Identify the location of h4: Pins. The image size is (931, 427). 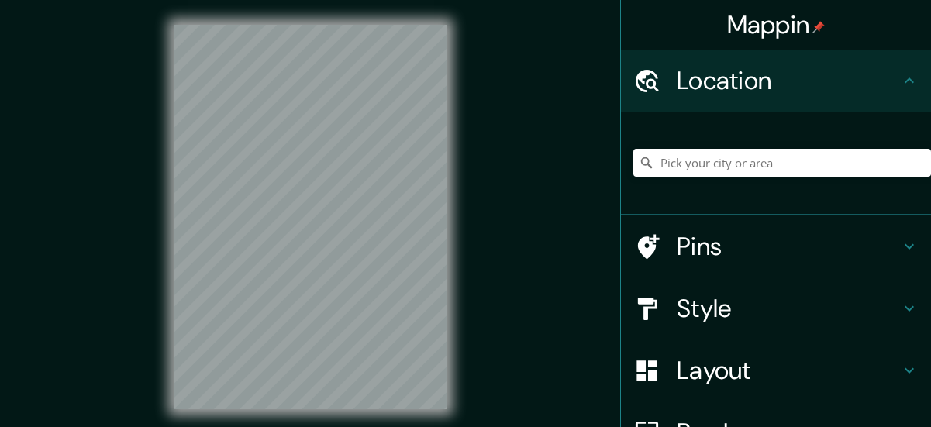
(788, 247).